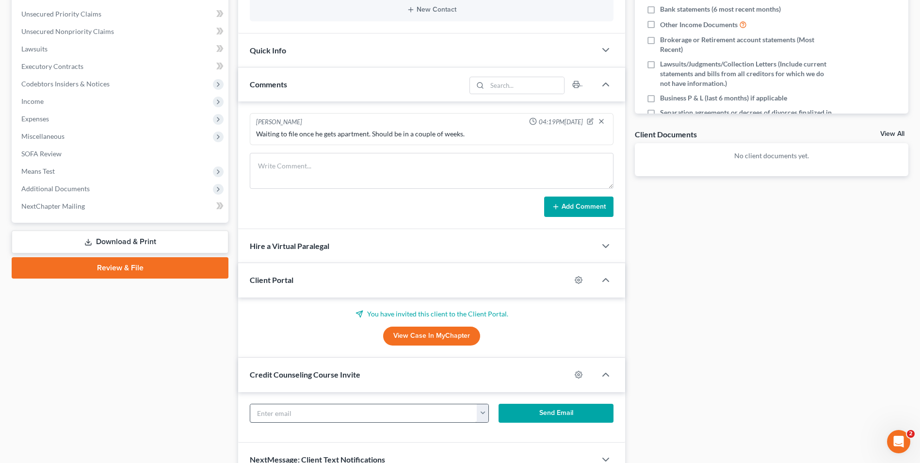  What do you see at coordinates (432, 10) in the screenshot?
I see `button: New Contact` at bounding box center [432, 10].